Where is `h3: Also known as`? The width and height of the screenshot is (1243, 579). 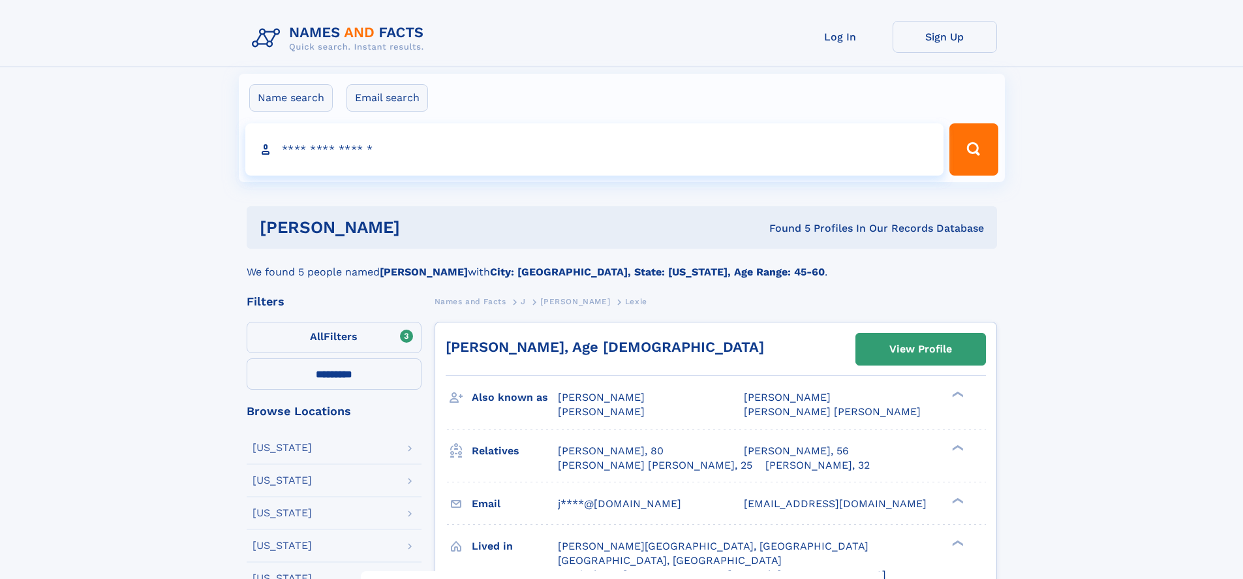 h3: Also known as is located at coordinates (515, 398).